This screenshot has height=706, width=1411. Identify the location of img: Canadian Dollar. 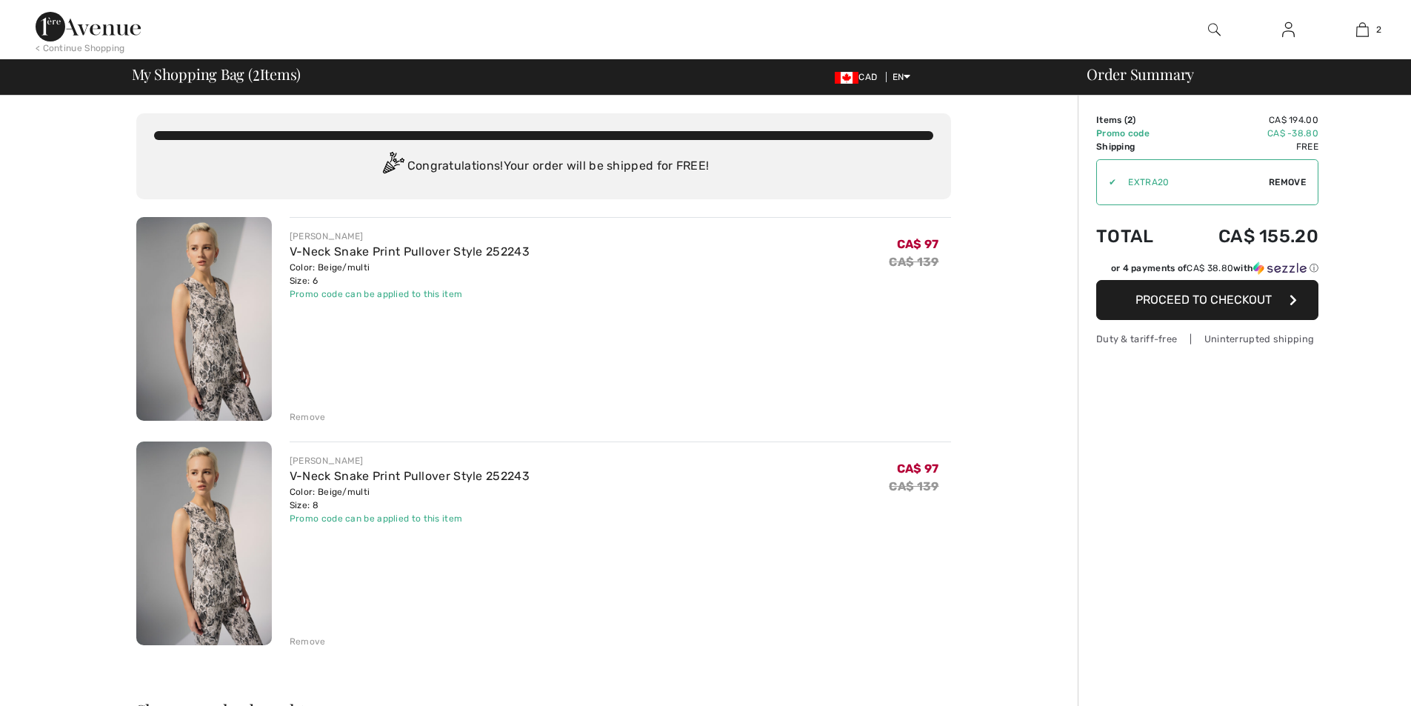
(847, 78).